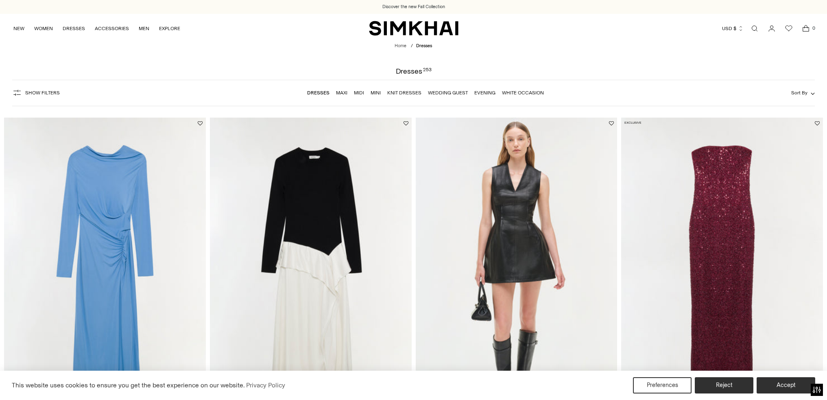 The width and height of the screenshot is (827, 400). What do you see at coordinates (788, 28) in the screenshot?
I see `a: Wishlist` at bounding box center [788, 28].